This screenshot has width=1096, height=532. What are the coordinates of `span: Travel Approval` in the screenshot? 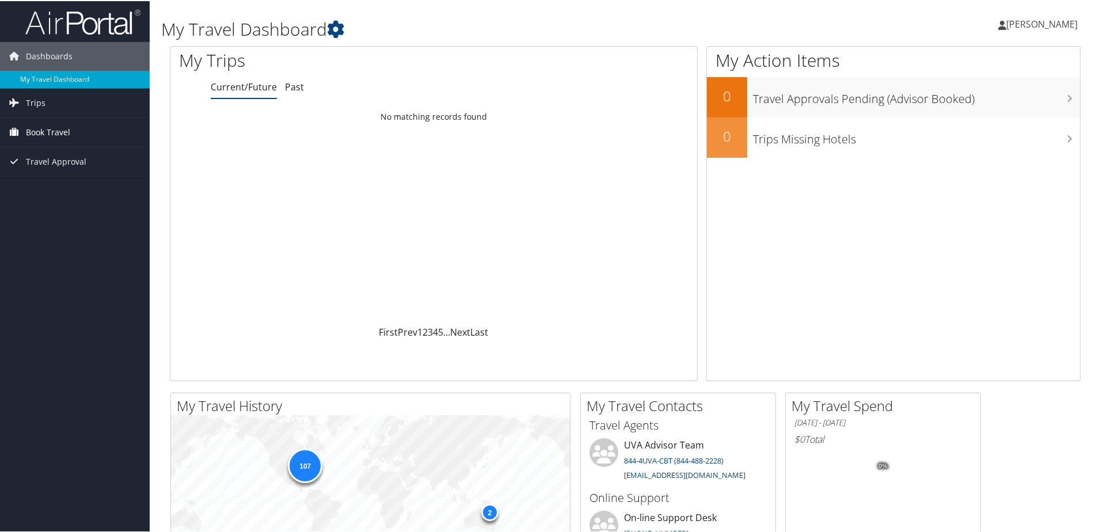 It's located at (56, 161).